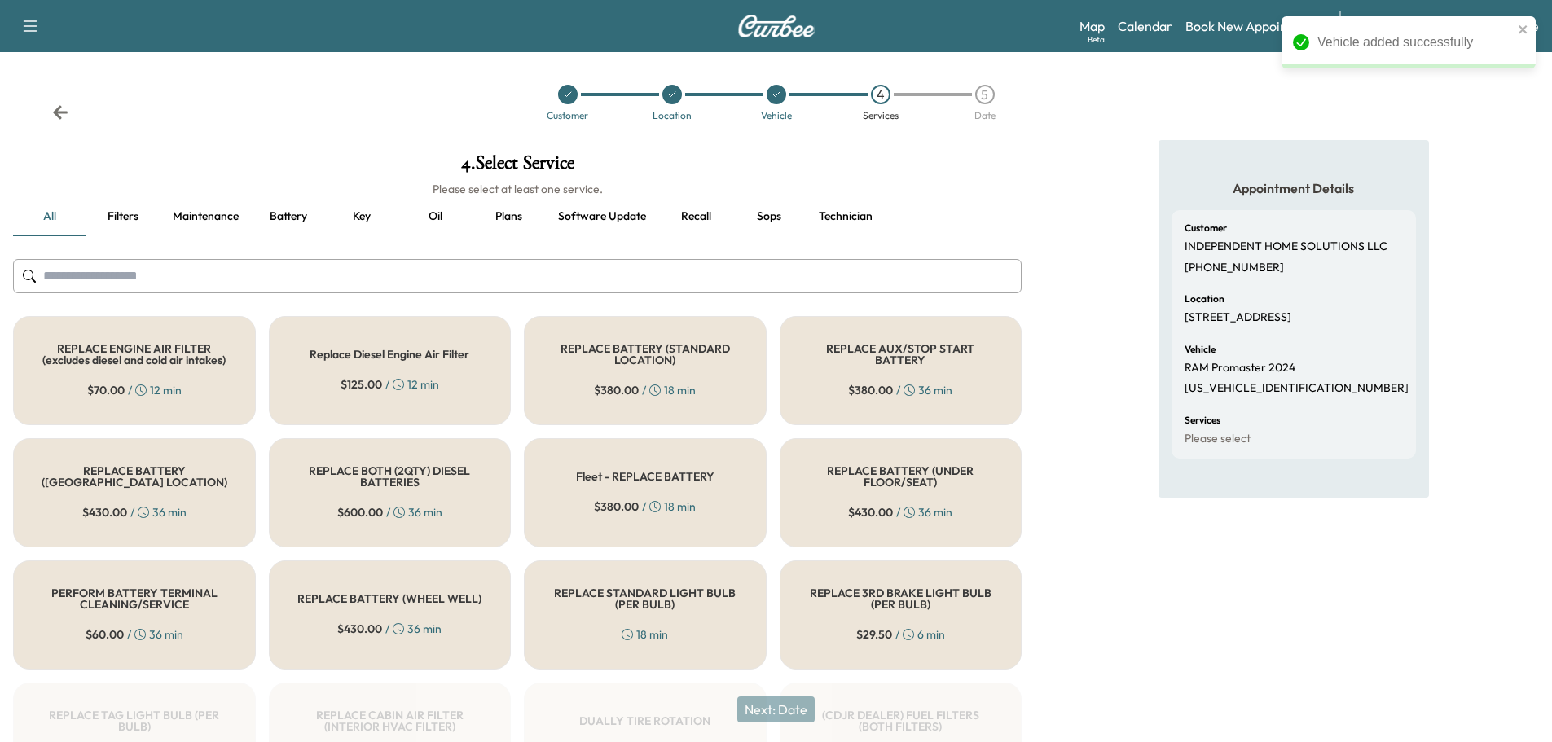  Describe the element at coordinates (1254, 26) in the screenshot. I see `a: Book New Appointment` at that location.